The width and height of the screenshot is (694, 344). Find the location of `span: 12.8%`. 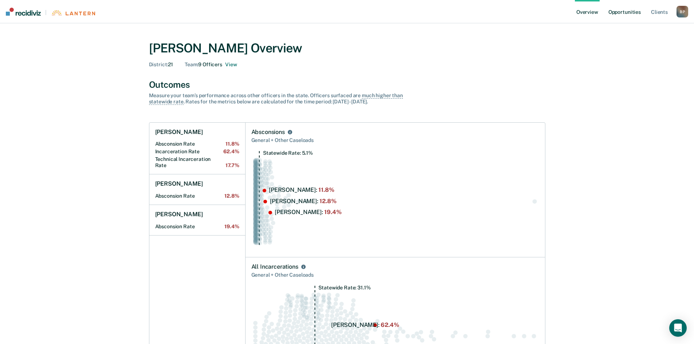

span: 12.8% is located at coordinates (232, 196).